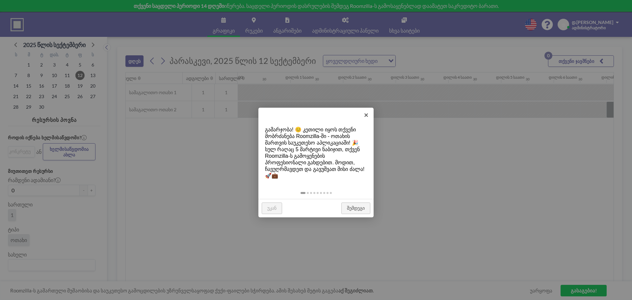 The height and width of the screenshot is (300, 632). What do you see at coordinates (315, 153) in the screenshot?
I see `font: გამარჯობა! 😊 კეთილი იყოს თქვენი მობრძანება Roomzilla-ში - ოთახის მართვის საუკეთესო აპლიკაციაში! 🎉...` at bounding box center [315, 153].